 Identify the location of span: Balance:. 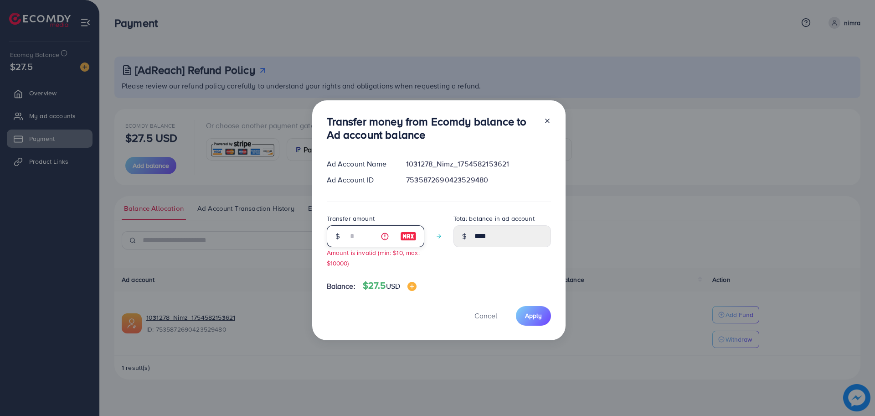
(341, 286).